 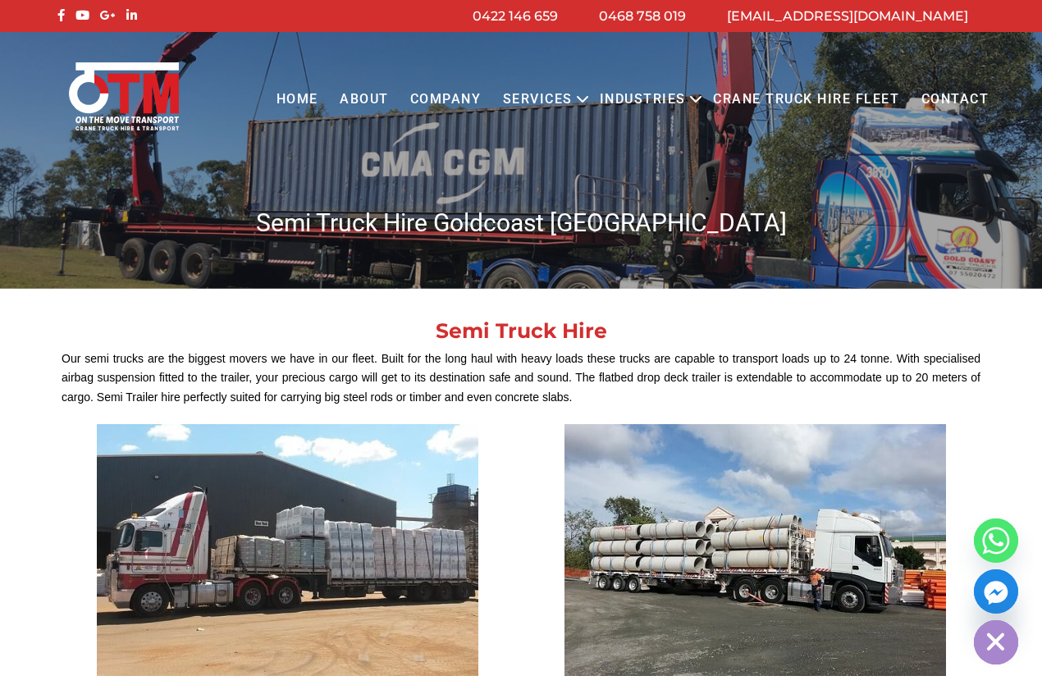 What do you see at coordinates (537, 99) in the screenshot?
I see `a: Services` at bounding box center [537, 99].